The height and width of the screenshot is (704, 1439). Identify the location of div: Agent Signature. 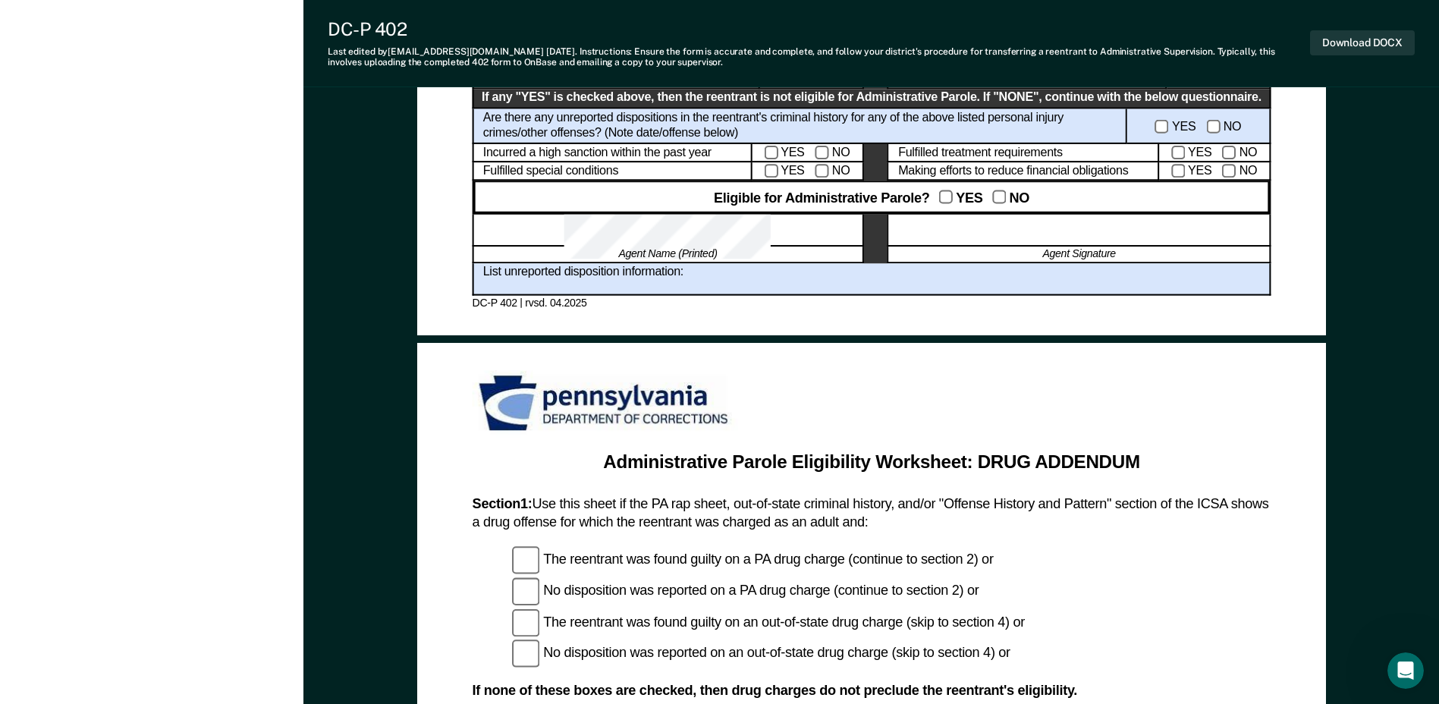
(1078, 255).